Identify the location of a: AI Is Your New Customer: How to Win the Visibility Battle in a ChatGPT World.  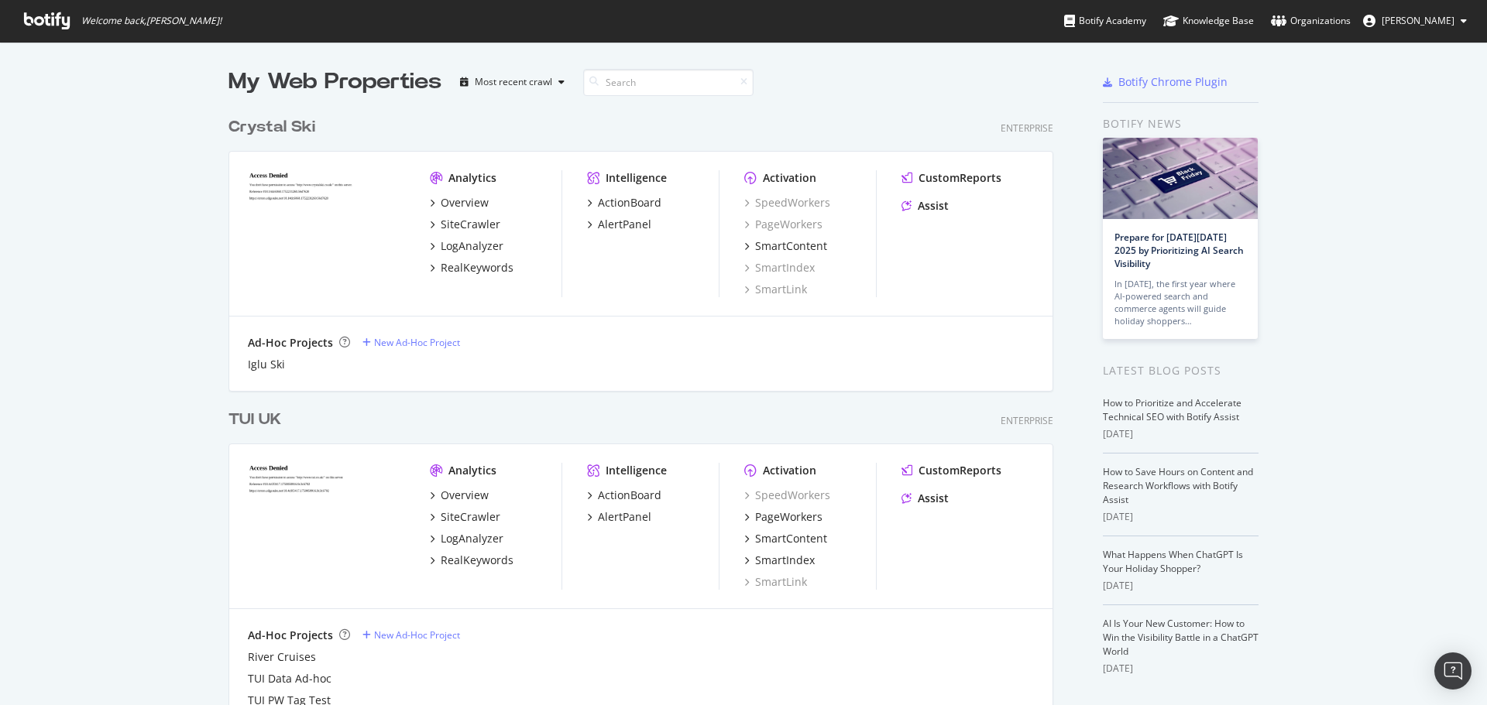
(1180, 637).